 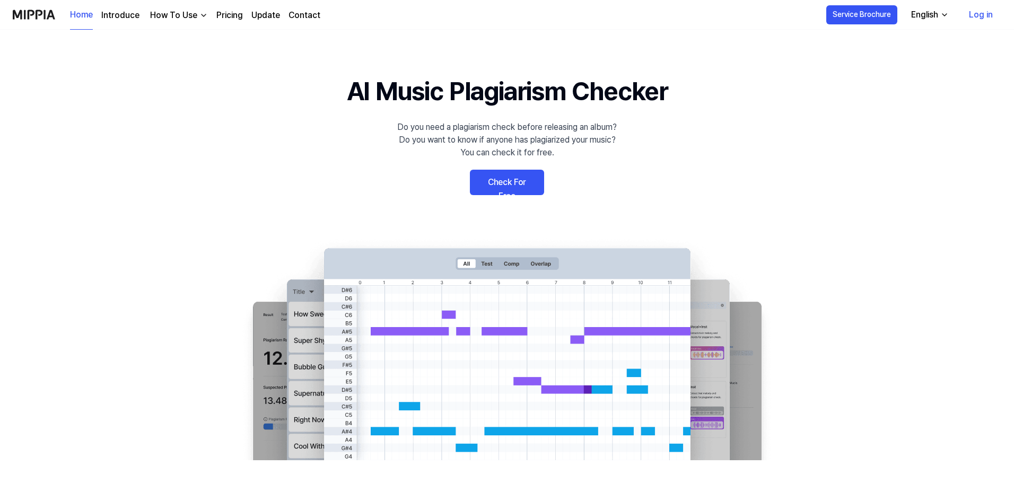 I want to click on div: Do you need a plagiarism check before releasing an album? Do you want to know if anyone has plagi..., so click(x=507, y=140).